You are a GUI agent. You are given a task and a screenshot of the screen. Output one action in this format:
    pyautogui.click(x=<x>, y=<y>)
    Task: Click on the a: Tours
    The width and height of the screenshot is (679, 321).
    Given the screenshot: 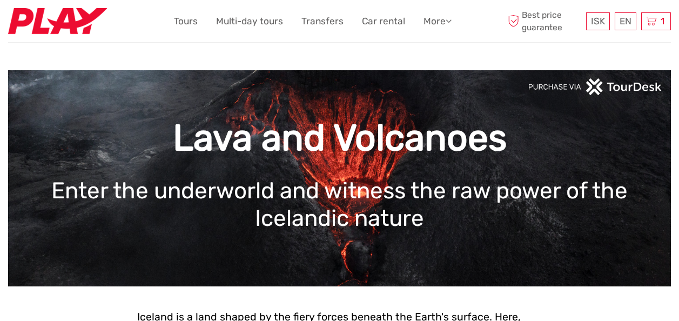 What is the action you would take?
    pyautogui.click(x=186, y=21)
    